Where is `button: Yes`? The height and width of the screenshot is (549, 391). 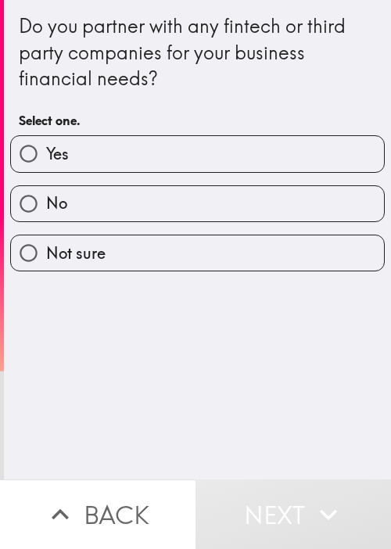 button: Yes is located at coordinates (197, 153).